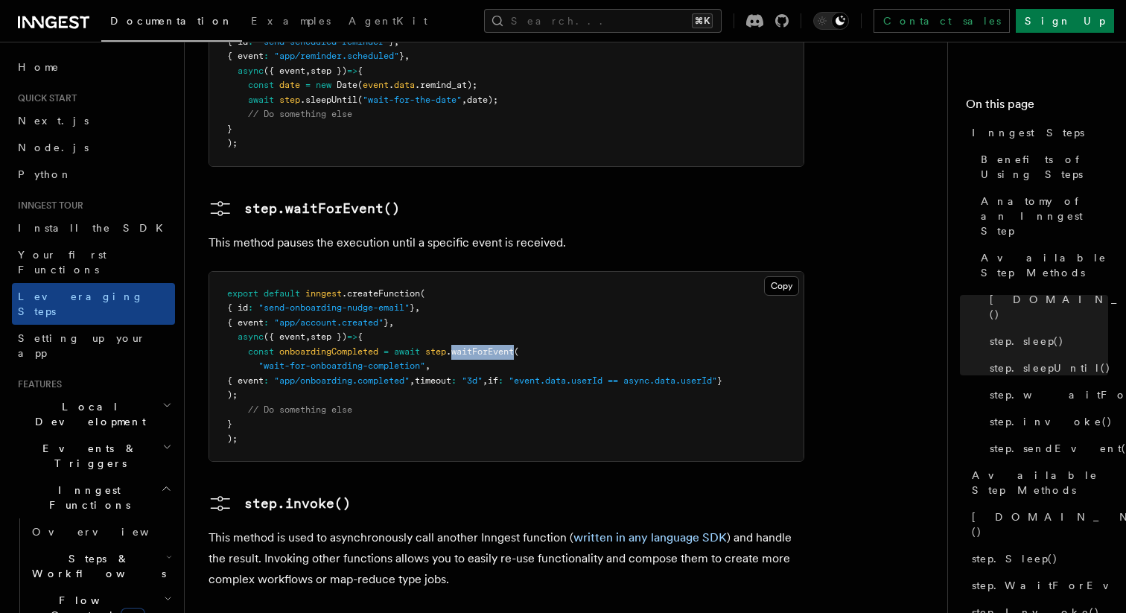 This screenshot has width=1126, height=613. I want to click on span: step.Sleep(), so click(1015, 558).